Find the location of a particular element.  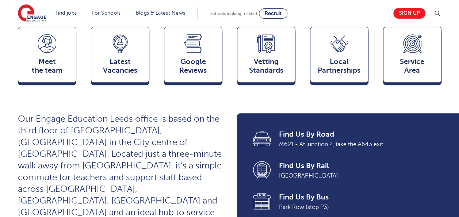

span: Find Us By Road is located at coordinates (355, 134).